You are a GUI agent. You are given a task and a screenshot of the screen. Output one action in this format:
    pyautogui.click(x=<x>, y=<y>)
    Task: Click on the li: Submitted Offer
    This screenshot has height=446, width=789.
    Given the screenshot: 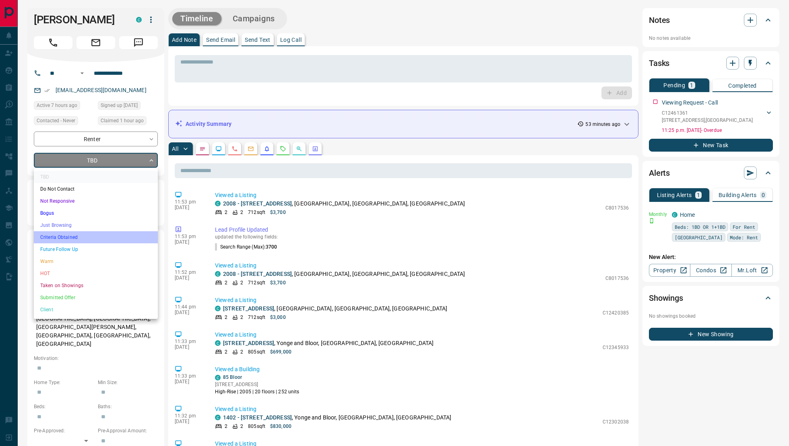 What is the action you would take?
    pyautogui.click(x=96, y=298)
    